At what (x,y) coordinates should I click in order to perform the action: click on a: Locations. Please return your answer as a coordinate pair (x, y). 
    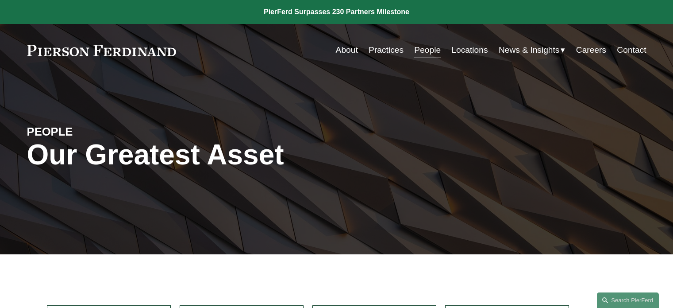
    Looking at the image, I should click on (470, 50).